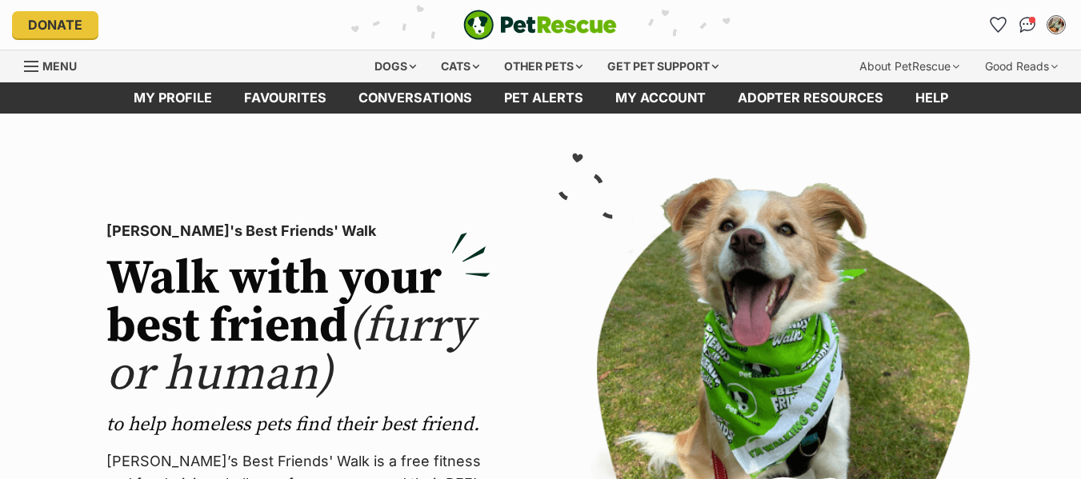 The image size is (1081, 479). I want to click on a: PetRescue, so click(540, 25).